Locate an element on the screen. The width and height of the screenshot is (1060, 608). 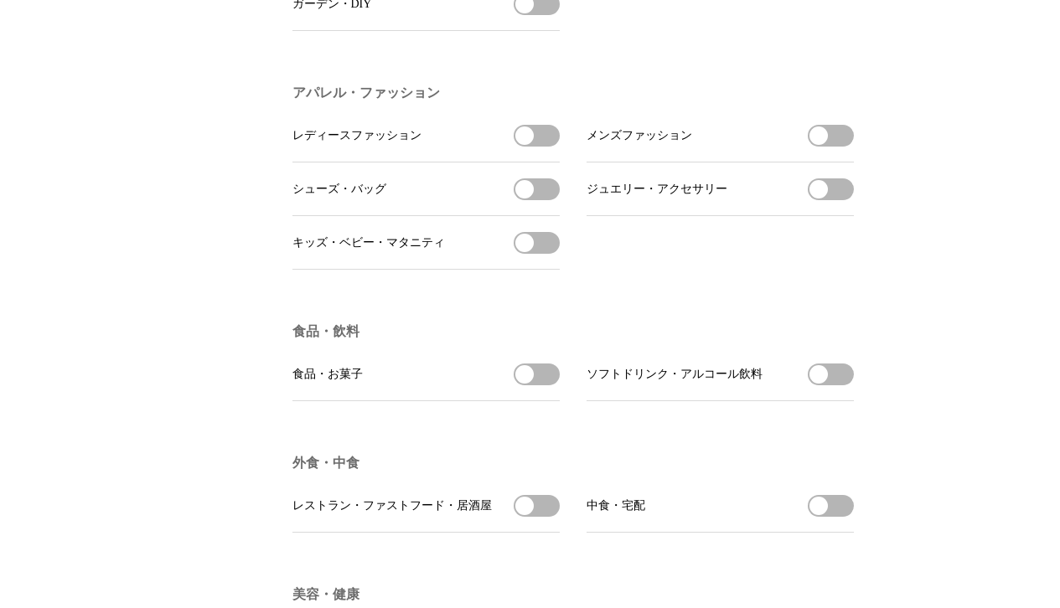
span: レディースファッション is located at coordinates (357, 136).